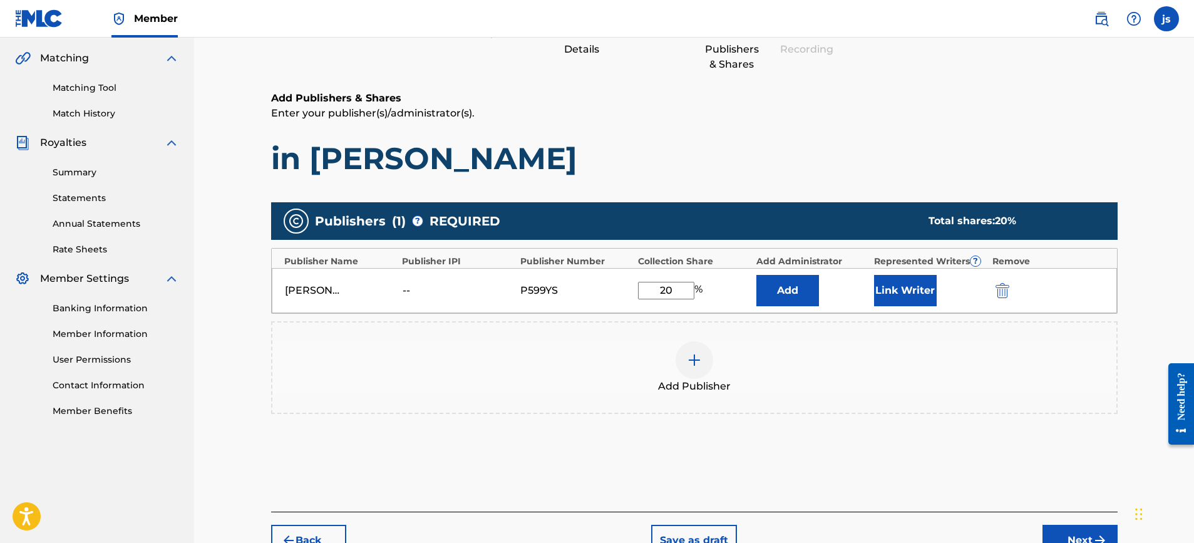  Describe the element at coordinates (1167, 19) in the screenshot. I see `div: User Menu` at that location.